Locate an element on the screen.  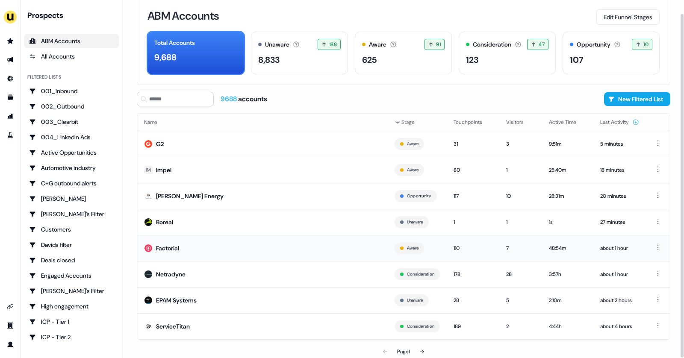
div: 117 is located at coordinates (473, 196).